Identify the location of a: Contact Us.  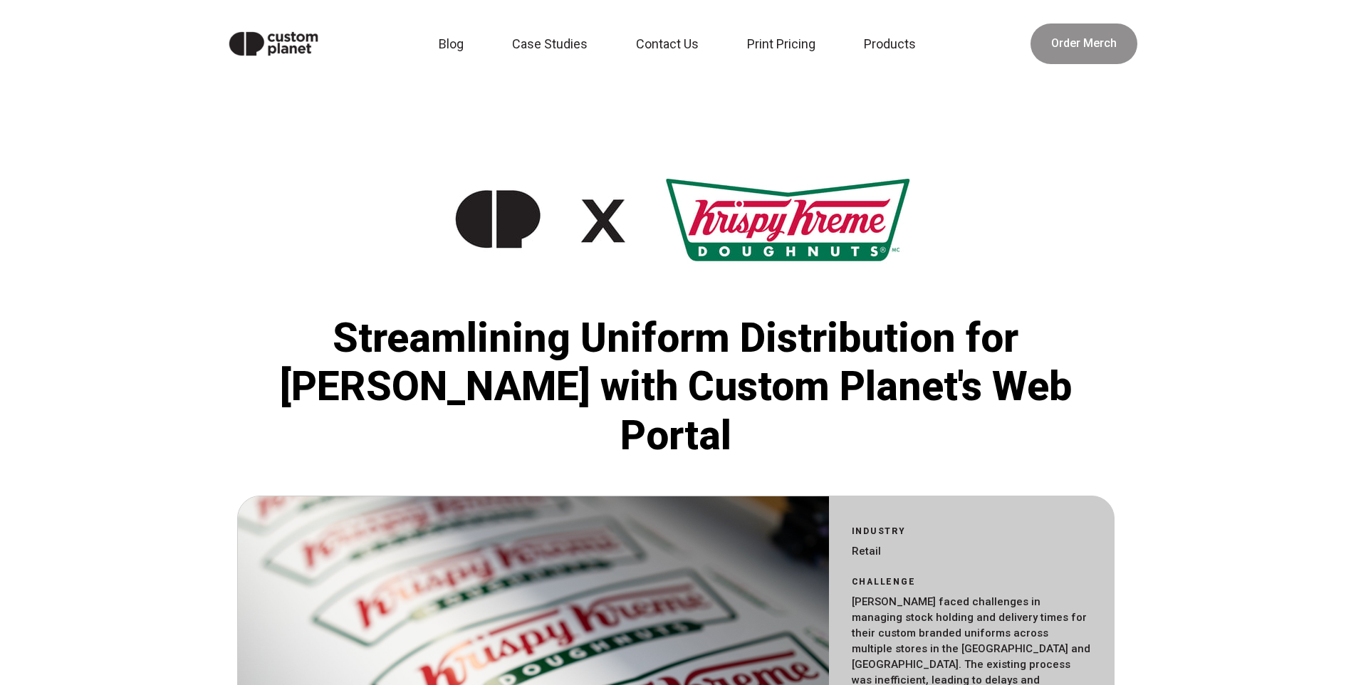
(671, 44).